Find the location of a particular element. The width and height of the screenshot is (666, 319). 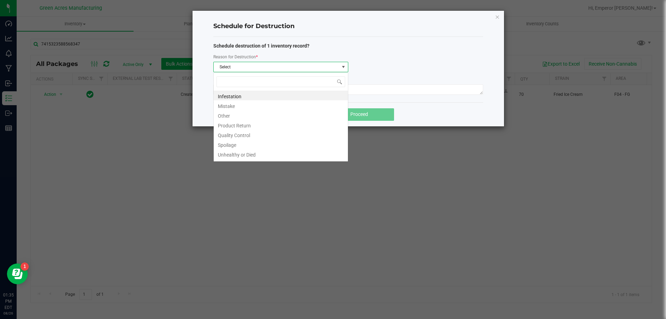

span: Select is located at coordinates (277, 67).